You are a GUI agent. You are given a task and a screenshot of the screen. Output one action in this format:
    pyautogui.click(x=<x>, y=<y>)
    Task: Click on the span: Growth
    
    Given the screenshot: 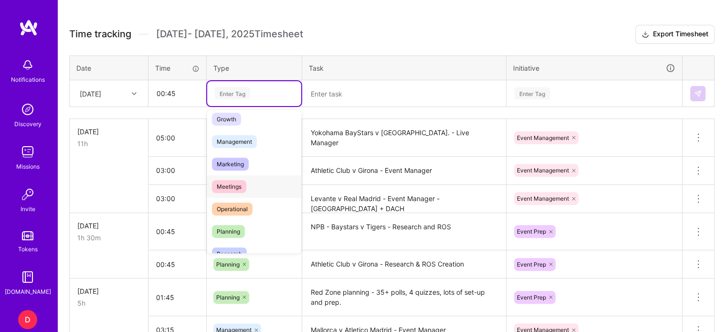 What is the action you would take?
    pyautogui.click(x=226, y=119)
    